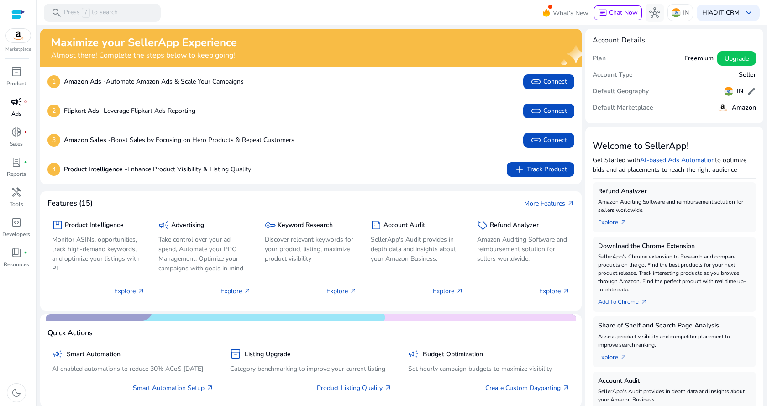 The height and width of the screenshot is (406, 767). Describe the element at coordinates (94, 354) in the screenshot. I see `h5: Smart Automation` at that location.